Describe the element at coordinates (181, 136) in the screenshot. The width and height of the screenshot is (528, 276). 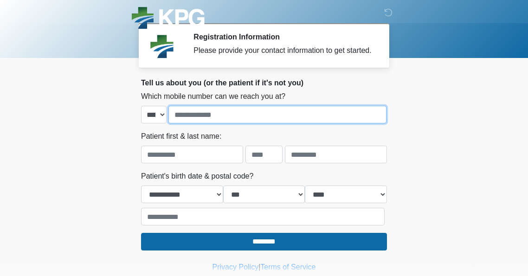
I see `label: Patient first & last name:` at that location.